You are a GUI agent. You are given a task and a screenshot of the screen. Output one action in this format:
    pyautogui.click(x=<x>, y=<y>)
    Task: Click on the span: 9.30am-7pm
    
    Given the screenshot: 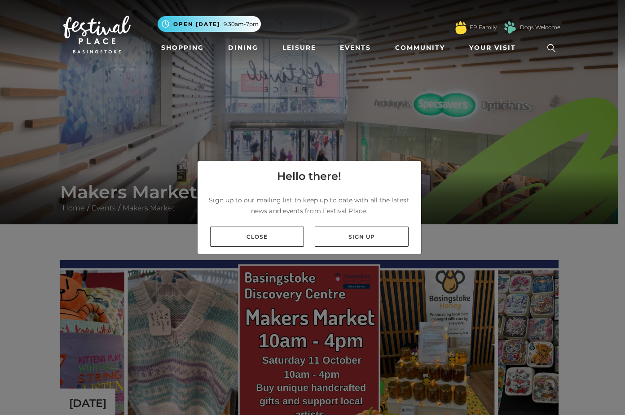 What is the action you would take?
    pyautogui.click(x=241, y=24)
    